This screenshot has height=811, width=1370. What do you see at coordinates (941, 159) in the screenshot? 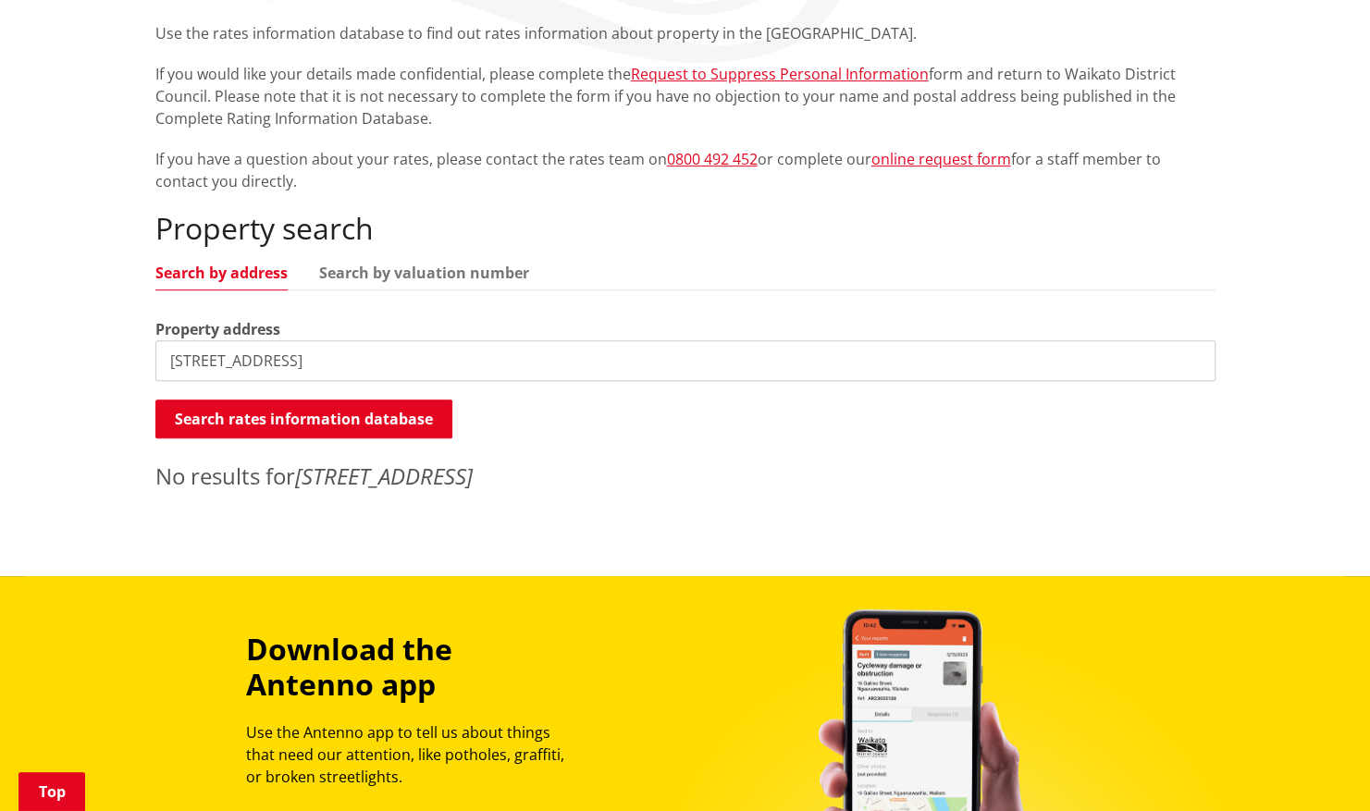
I see `a: online request form` at bounding box center [941, 159].